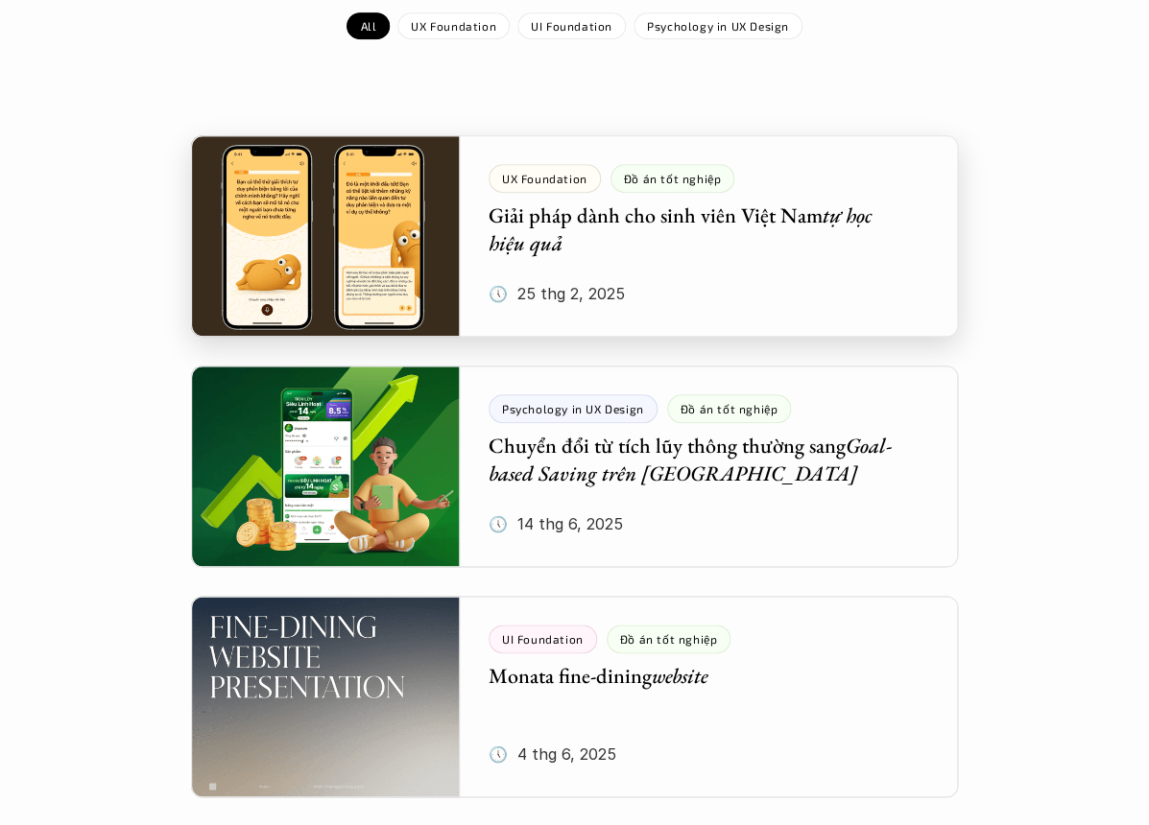  What do you see at coordinates (718, 26) in the screenshot?
I see `p: Psychology in UX Design` at bounding box center [718, 26].